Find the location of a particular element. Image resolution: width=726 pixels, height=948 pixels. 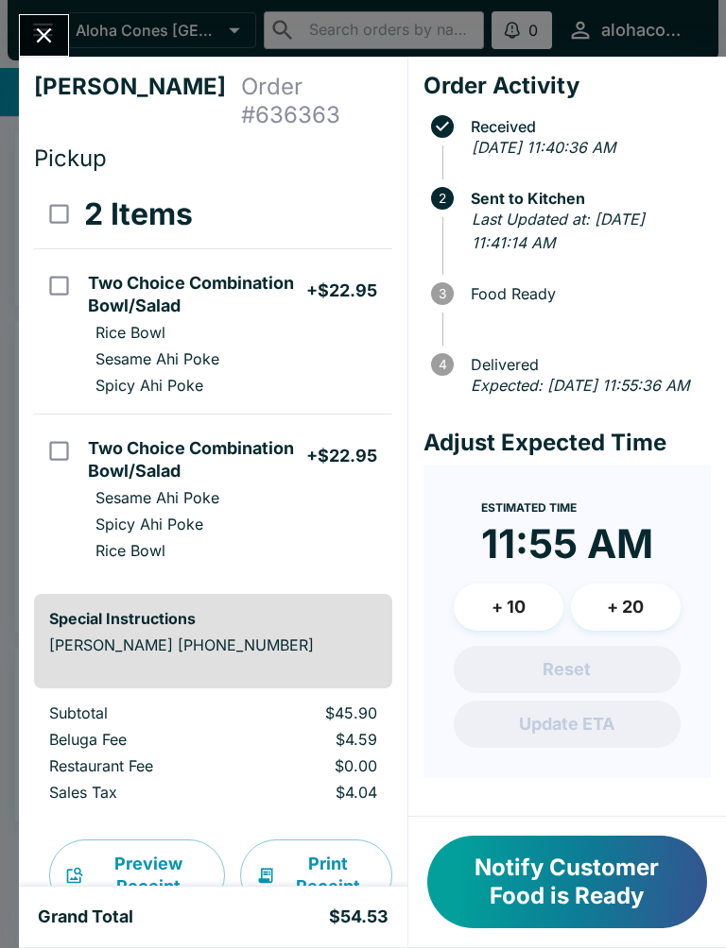

text: 3 is located at coordinates (442, 294).